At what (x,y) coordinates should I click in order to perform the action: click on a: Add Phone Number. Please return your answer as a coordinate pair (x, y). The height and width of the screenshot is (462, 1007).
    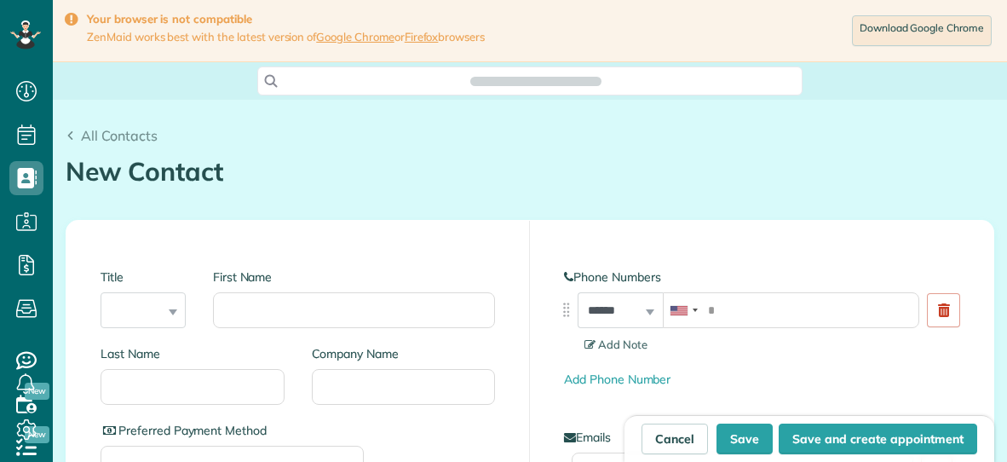
    Looking at the image, I should click on (617, 379).